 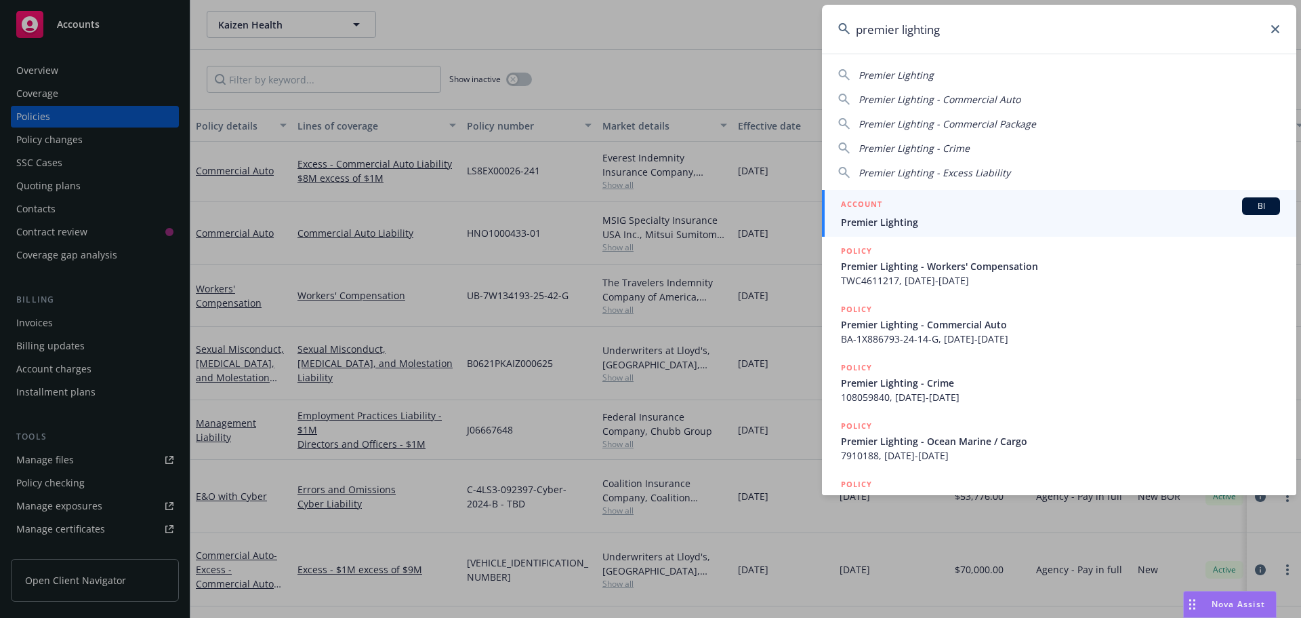 What do you see at coordinates (1230, 604) in the screenshot?
I see `button: Nova Assist` at bounding box center [1230, 604].